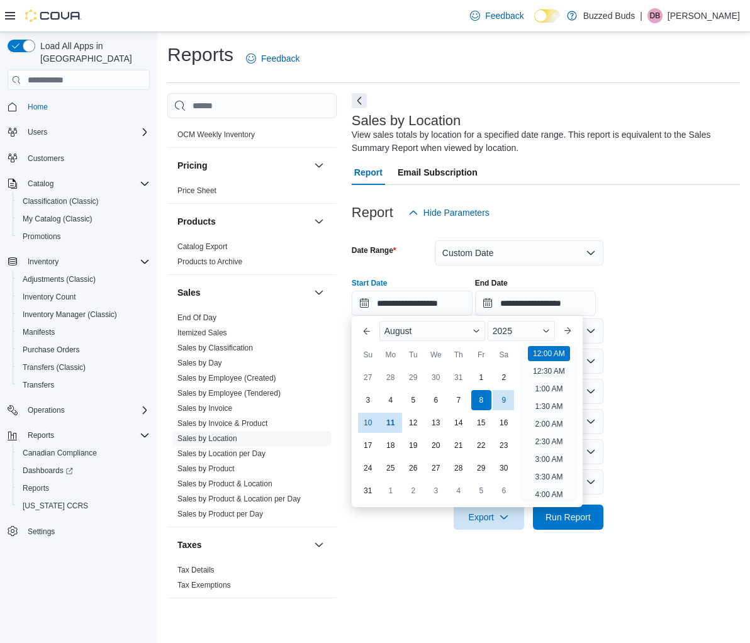 This screenshot has width=750, height=643. What do you see at coordinates (449, 213) in the screenshot?
I see `button: Hide Parameters` at bounding box center [449, 213].